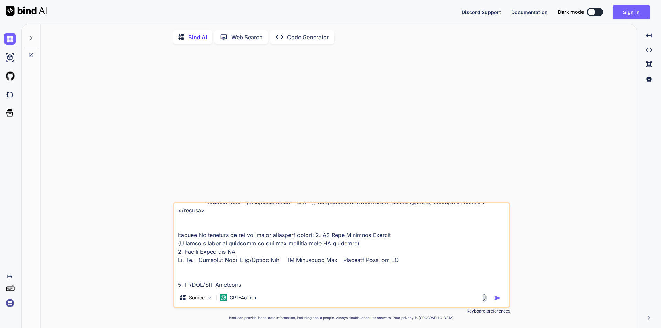  What do you see at coordinates (10, 76) in the screenshot?
I see `img: githubLight` at bounding box center [10, 76].